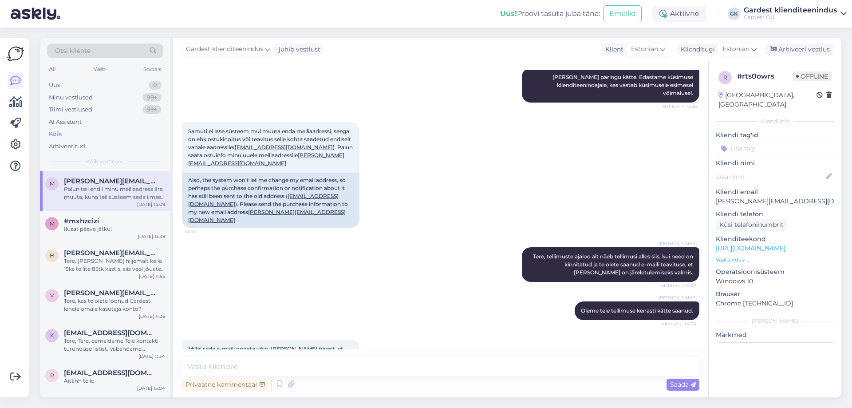 The height and width of the screenshot is (408, 852). I want to click on div: Arhiveeri vestlus, so click(799, 49).